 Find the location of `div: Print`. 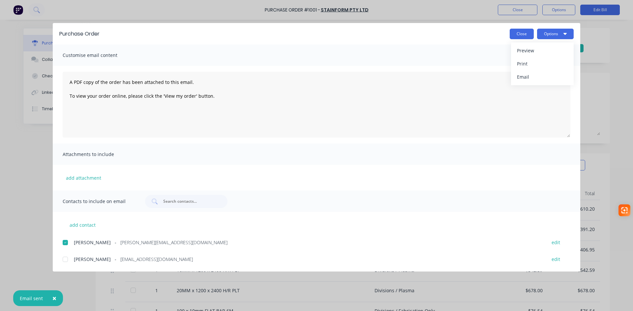

div: Print is located at coordinates (542, 64).